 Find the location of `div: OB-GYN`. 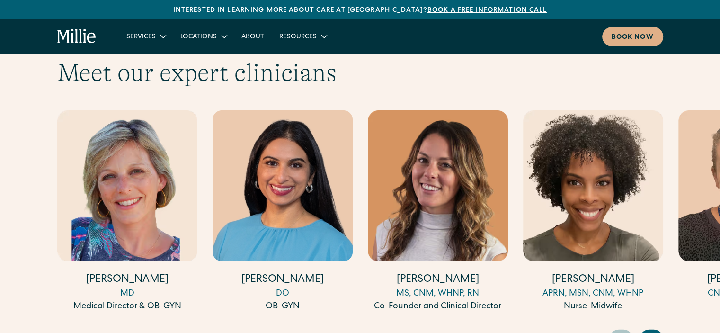

div: OB-GYN is located at coordinates (283, 306).